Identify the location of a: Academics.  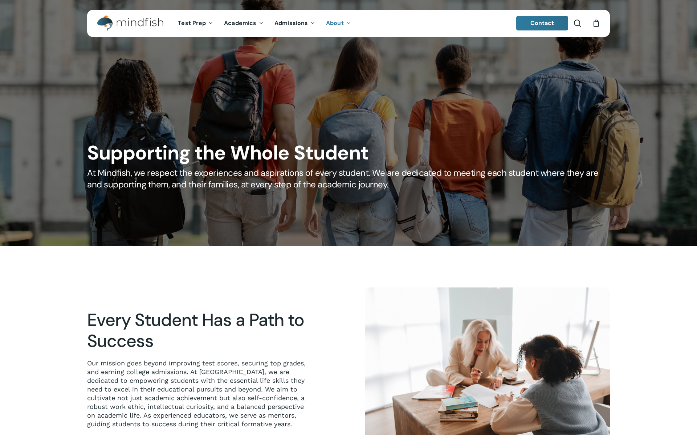
(243, 23).